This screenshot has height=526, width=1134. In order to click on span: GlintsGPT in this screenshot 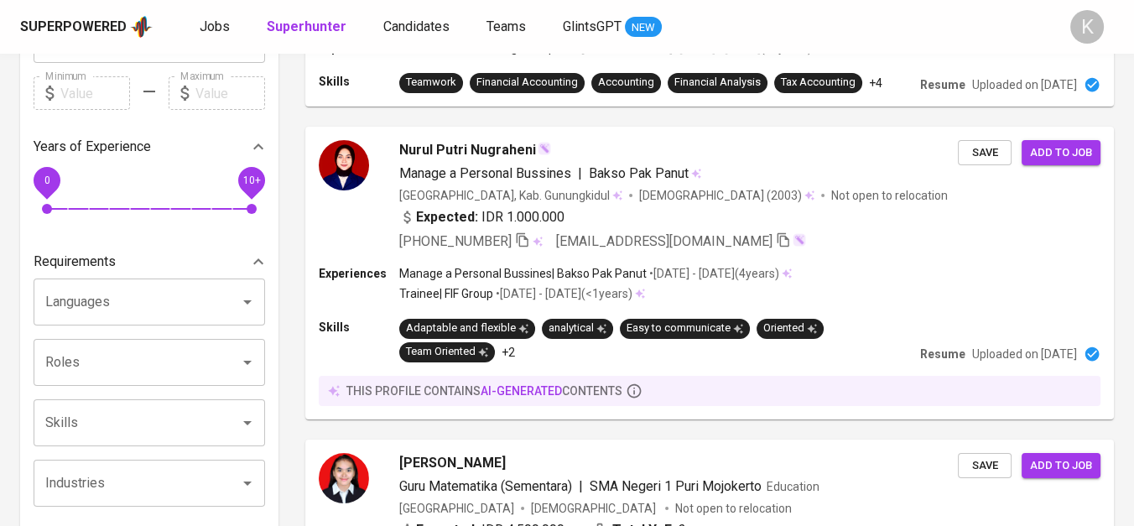, I will do `click(592, 26)`.